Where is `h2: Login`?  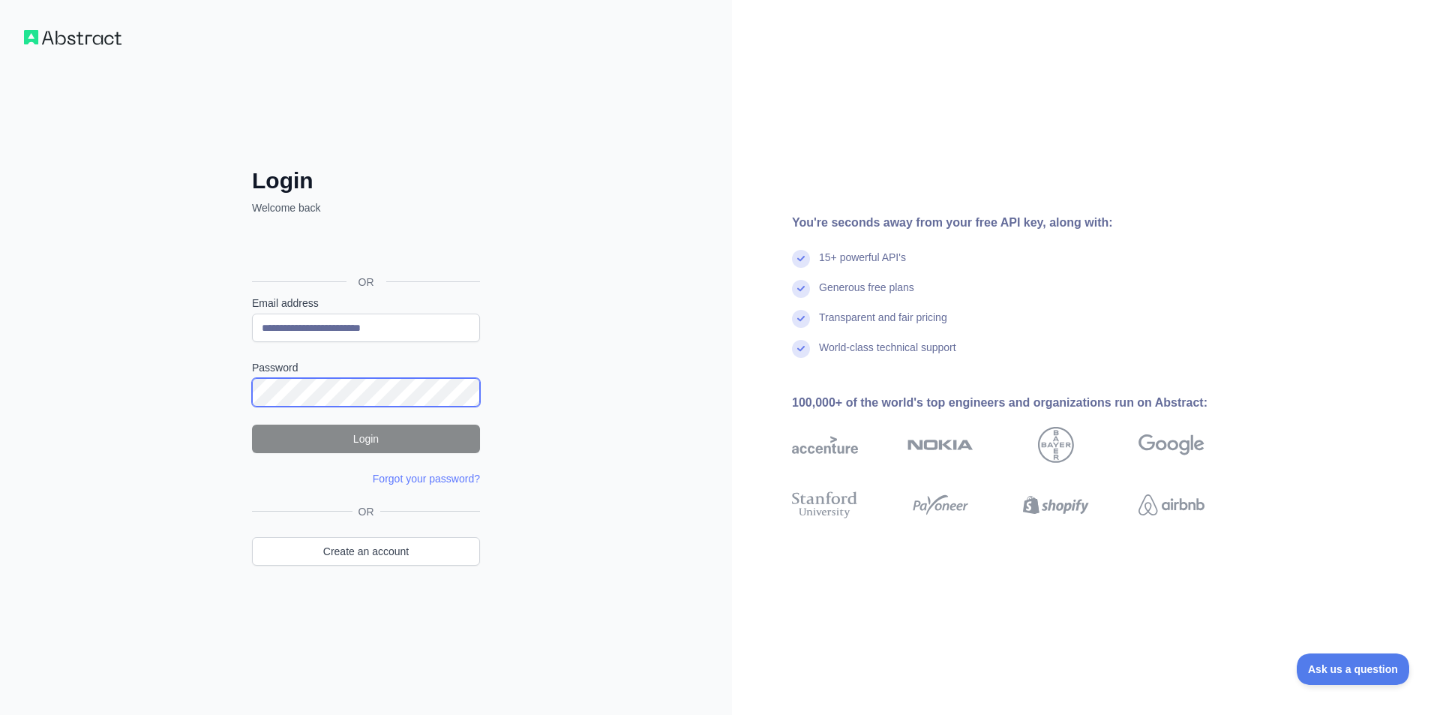 h2: Login is located at coordinates (366, 181).